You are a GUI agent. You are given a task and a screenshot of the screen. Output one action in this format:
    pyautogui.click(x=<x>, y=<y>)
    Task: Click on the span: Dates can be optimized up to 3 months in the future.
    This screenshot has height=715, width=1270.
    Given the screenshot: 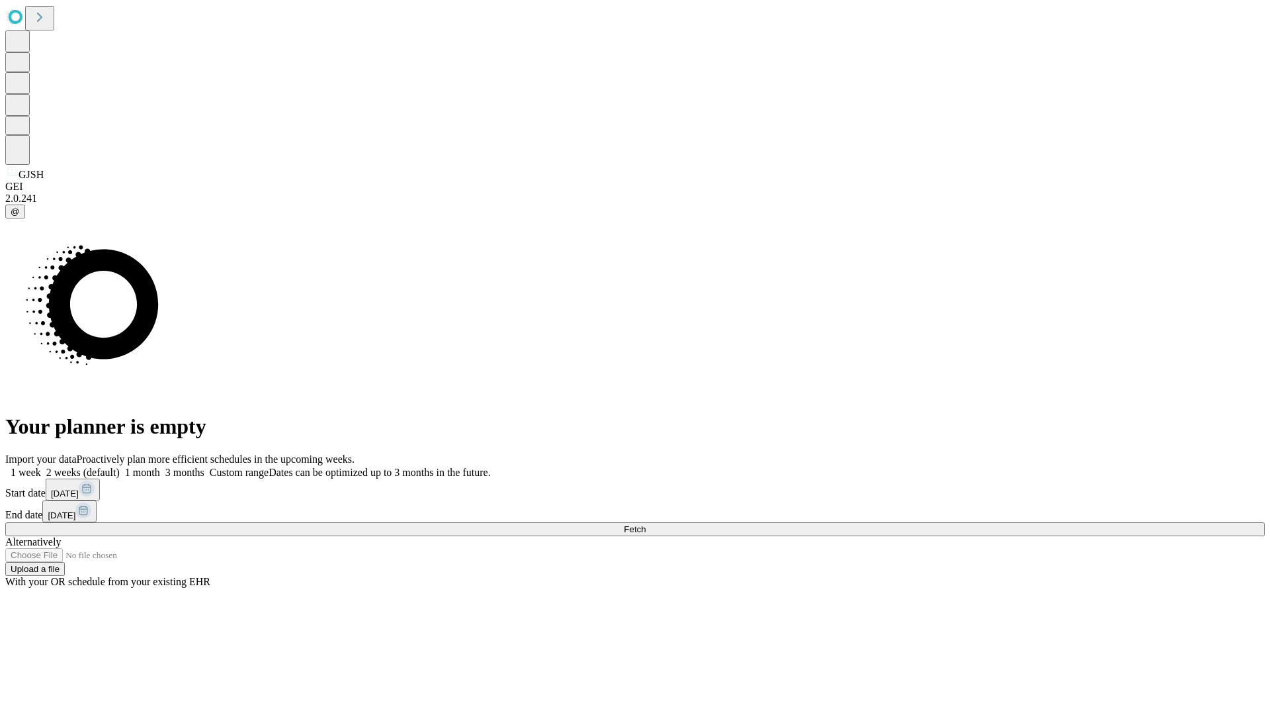 What is the action you would take?
    pyautogui.click(x=379, y=472)
    